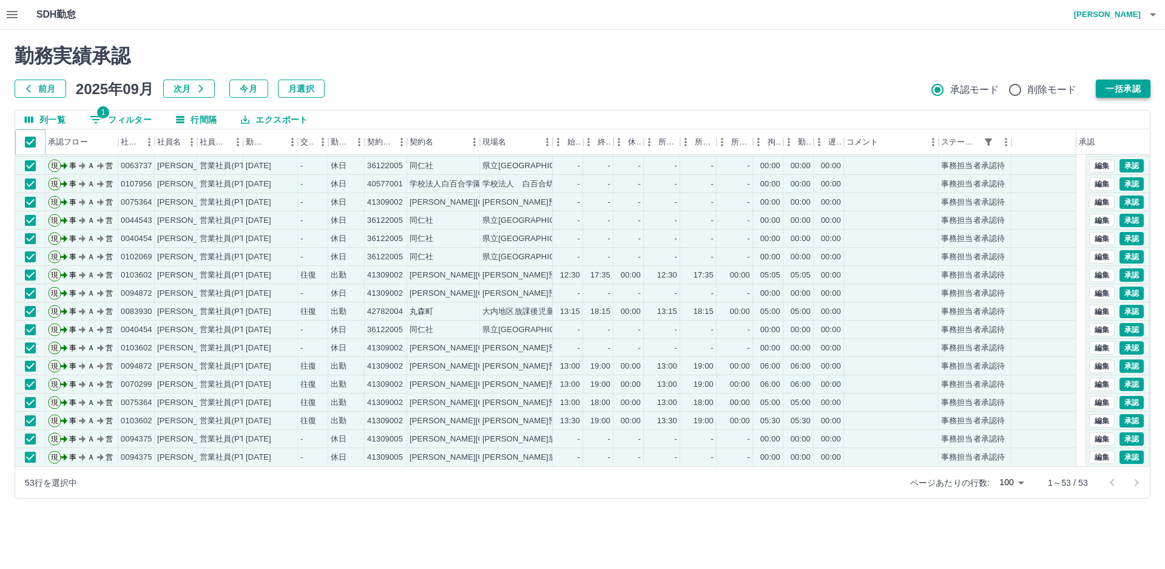 Image resolution: width=1165 pixels, height=569 pixels. What do you see at coordinates (699, 142) in the screenshot?
I see `div: 所定終業` at bounding box center [699, 142].